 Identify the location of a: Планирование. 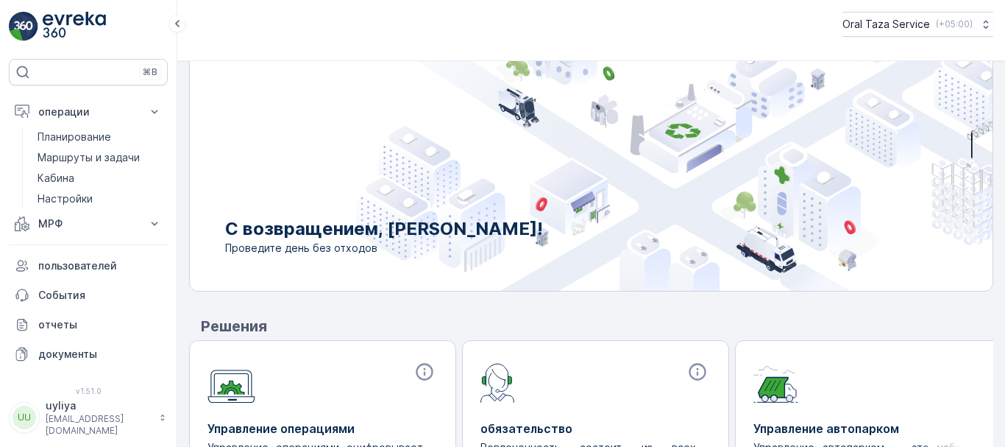
(99, 137).